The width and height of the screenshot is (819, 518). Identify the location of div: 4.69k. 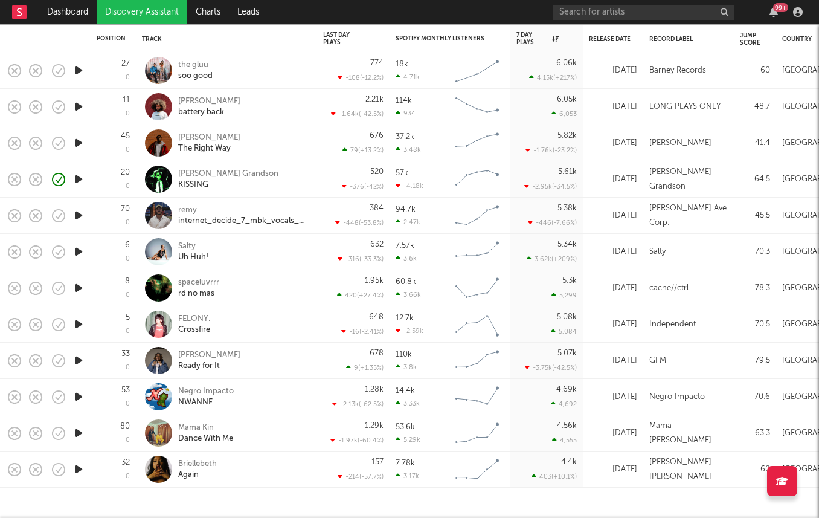
(567, 389).